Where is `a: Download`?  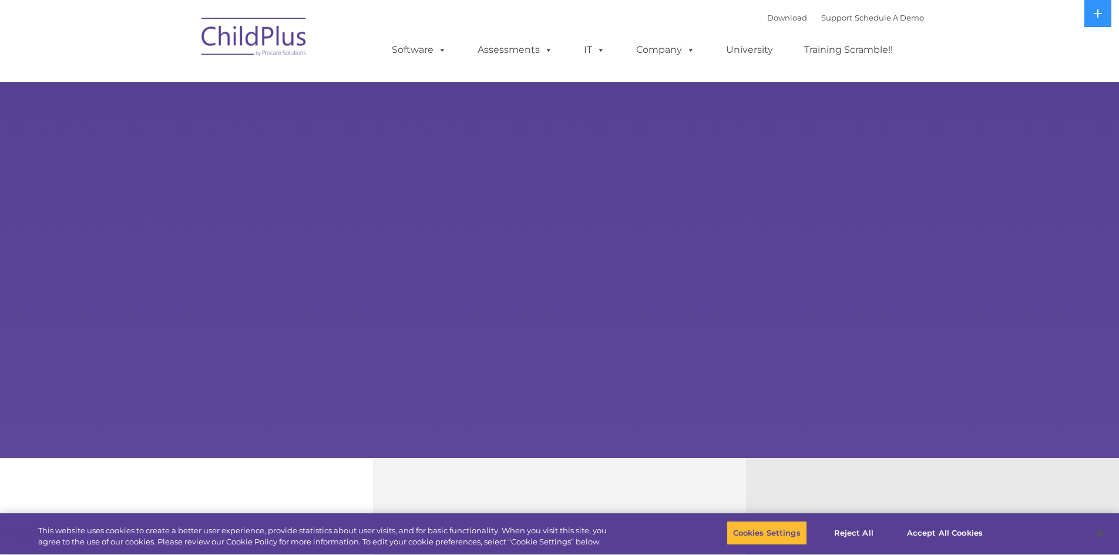
a: Download is located at coordinates (787, 18).